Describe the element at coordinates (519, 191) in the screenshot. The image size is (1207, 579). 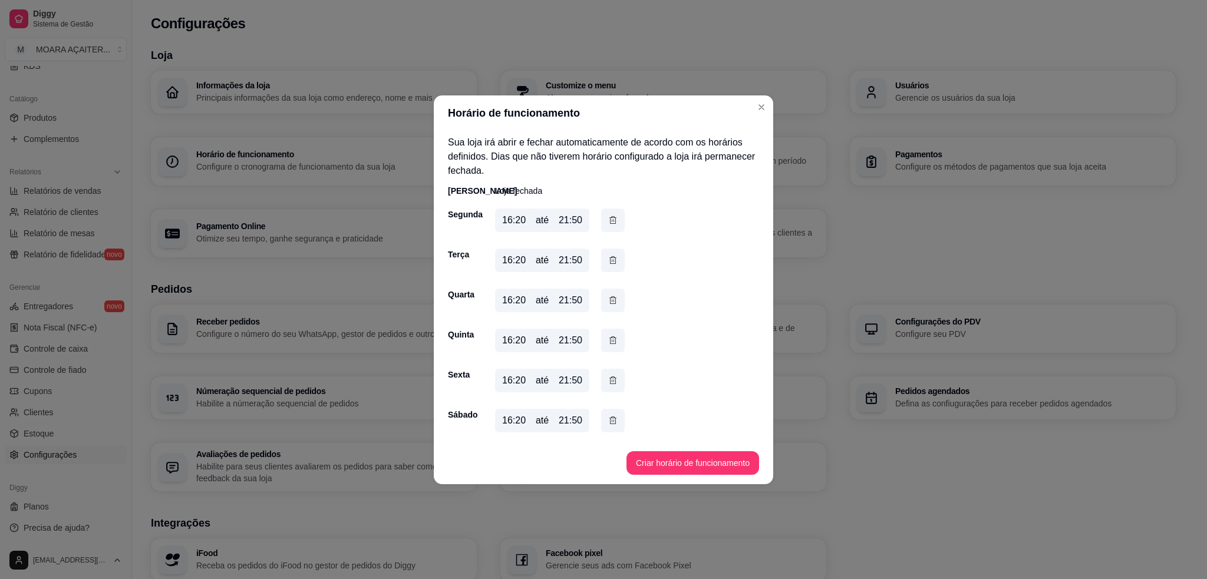
I see `p: Loja fechada` at that location.